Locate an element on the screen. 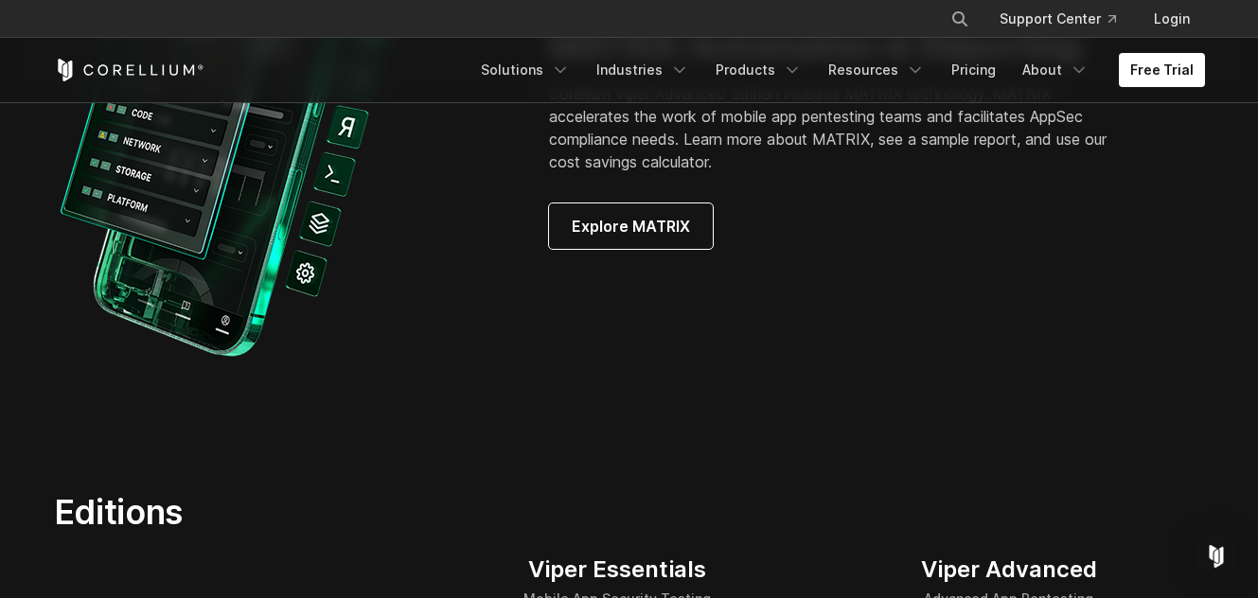 The image size is (1258, 598). a: Products is located at coordinates (758, 70).